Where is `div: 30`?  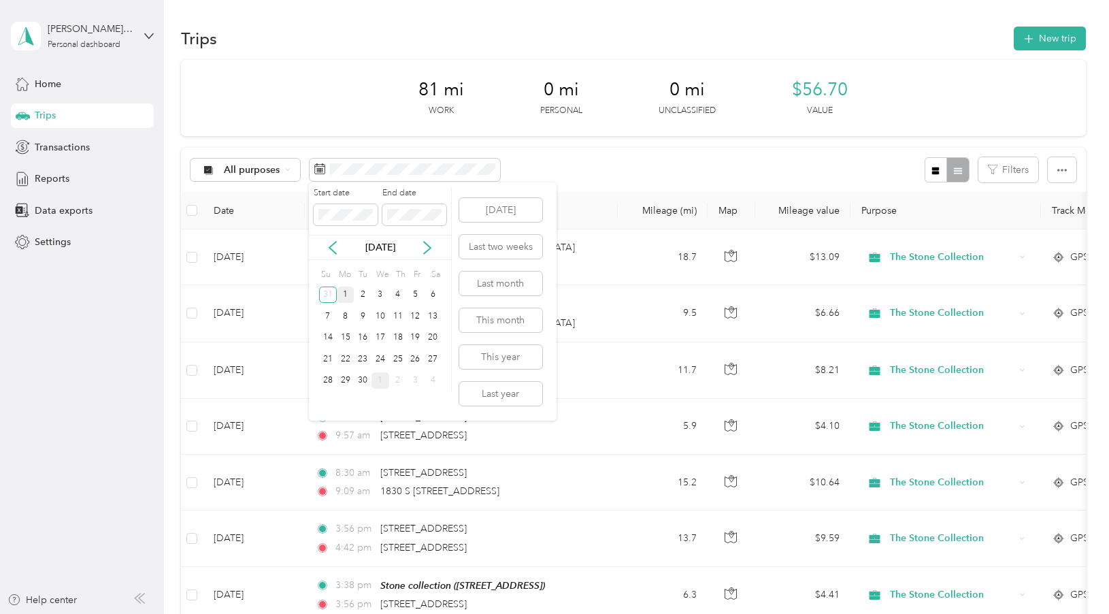 div: 30 is located at coordinates (363, 380).